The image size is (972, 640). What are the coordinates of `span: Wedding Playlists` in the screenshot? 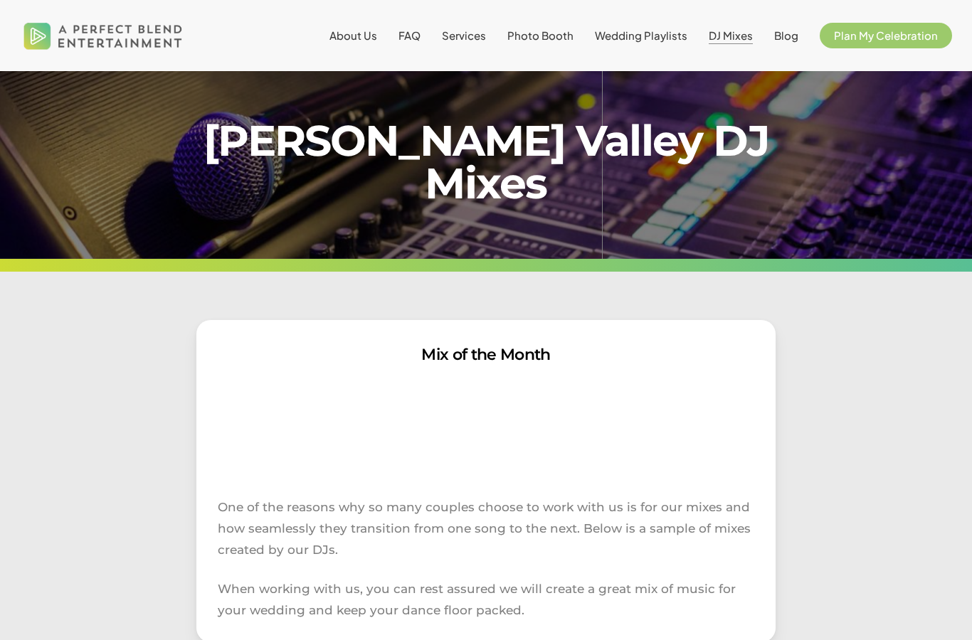 It's located at (641, 35).